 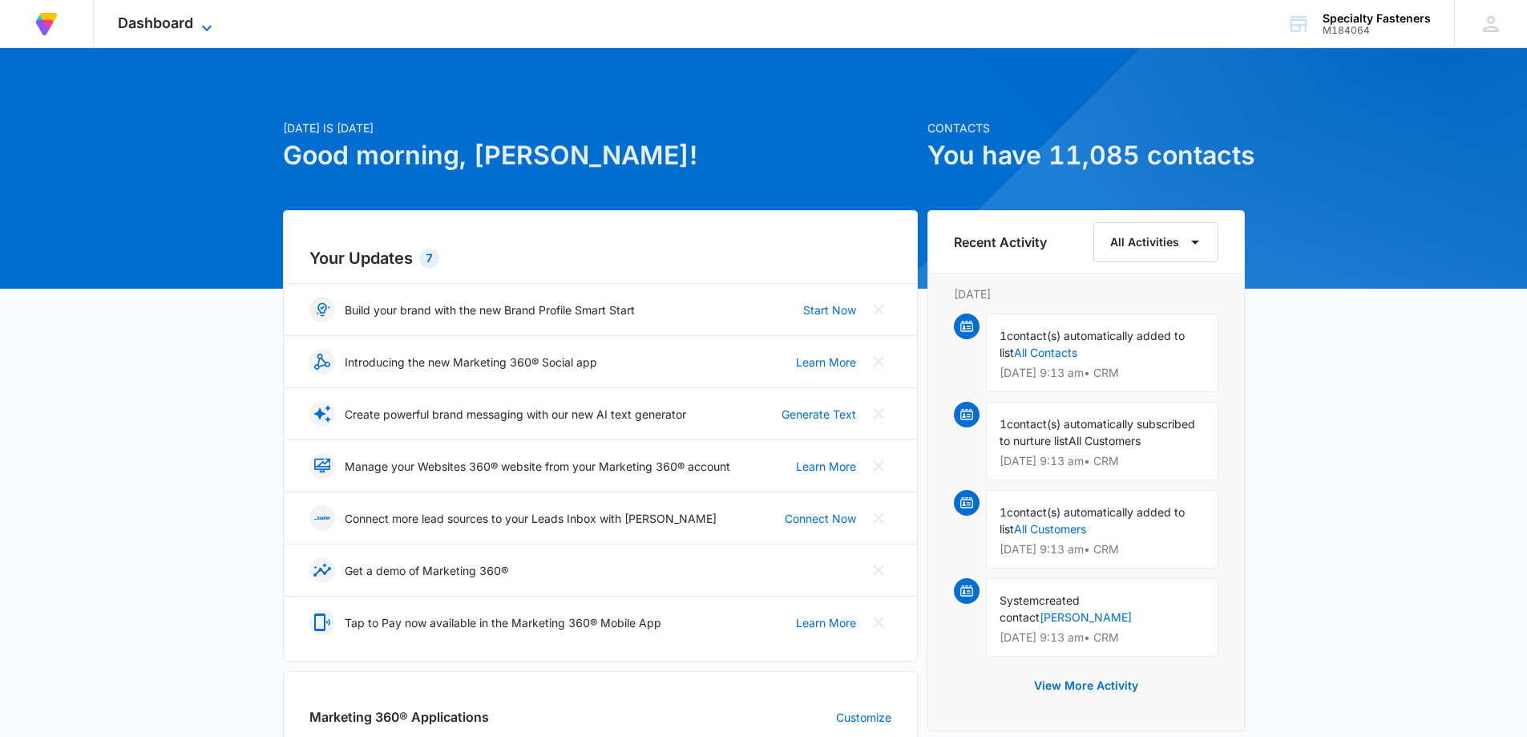 What do you see at coordinates (1086, 127) in the screenshot?
I see `p: Contacts` at bounding box center [1086, 127].